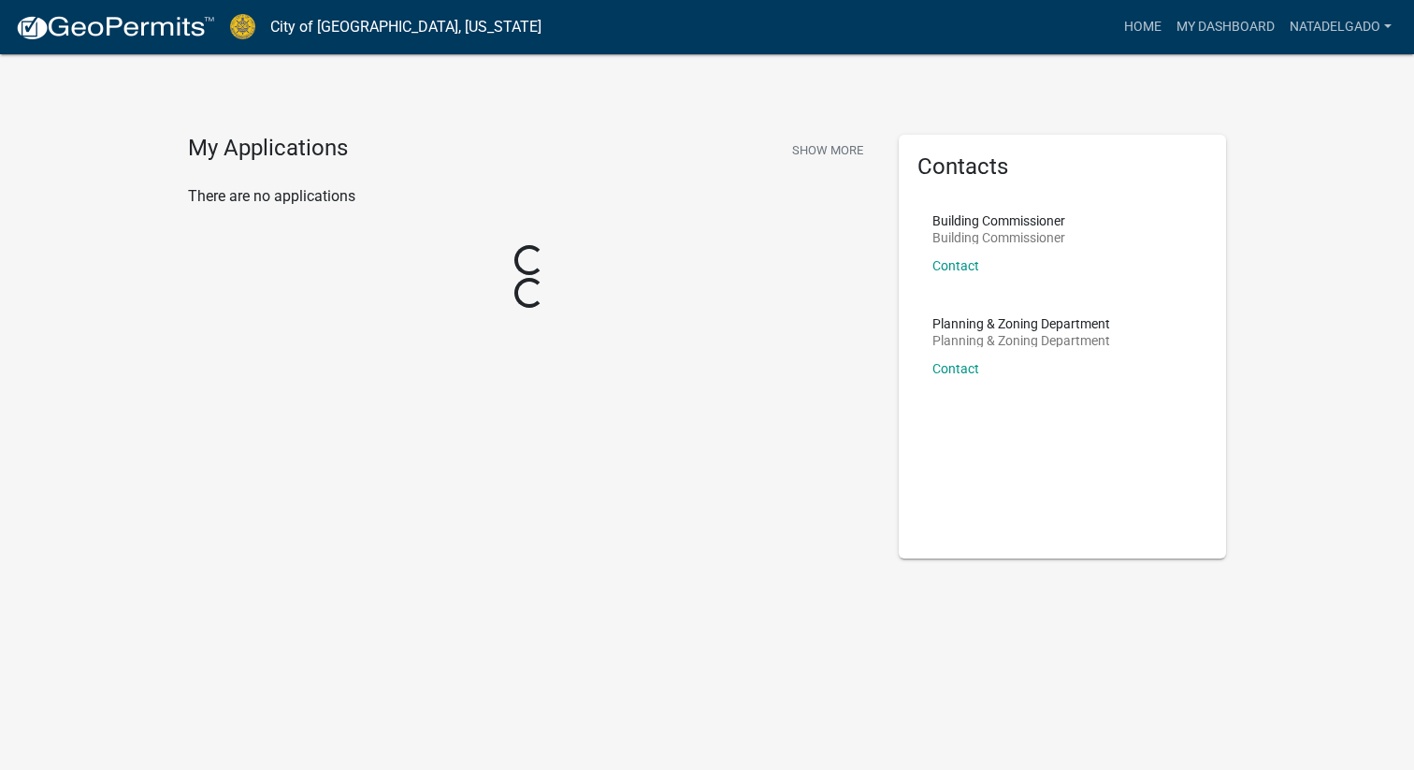 This screenshot has width=1414, height=770. Describe the element at coordinates (1225, 27) in the screenshot. I see `a: My Dashboard` at that location.